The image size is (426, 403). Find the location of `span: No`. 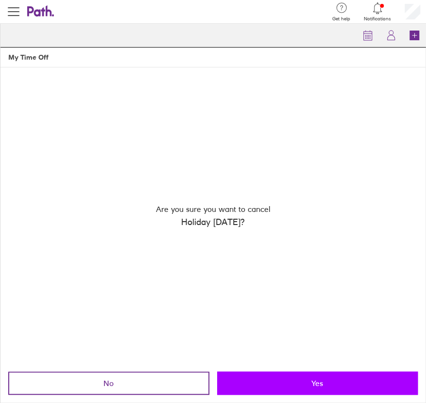

span: No is located at coordinates (108, 384).